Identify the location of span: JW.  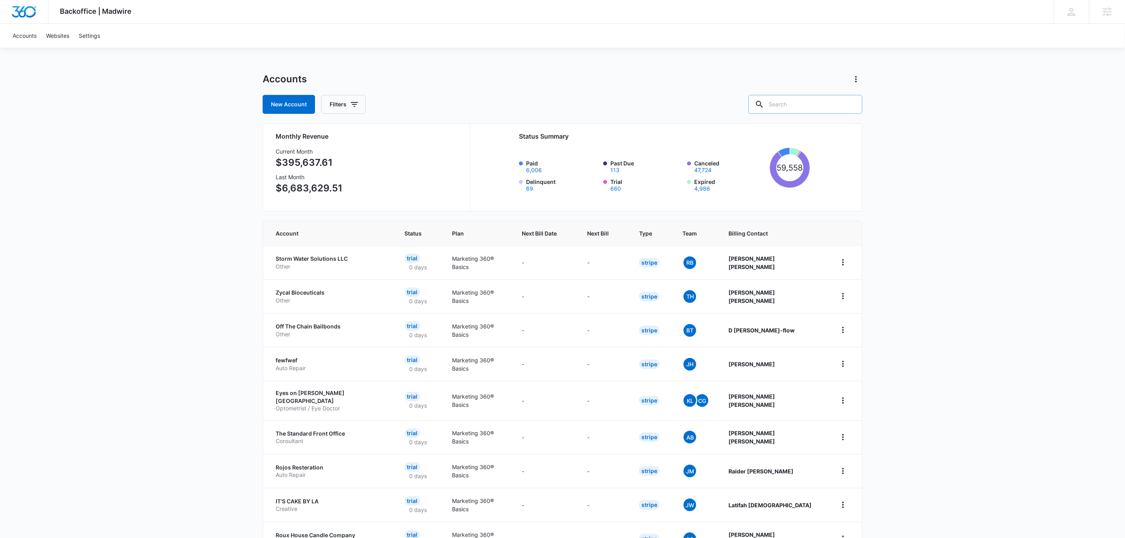
(690, 505).